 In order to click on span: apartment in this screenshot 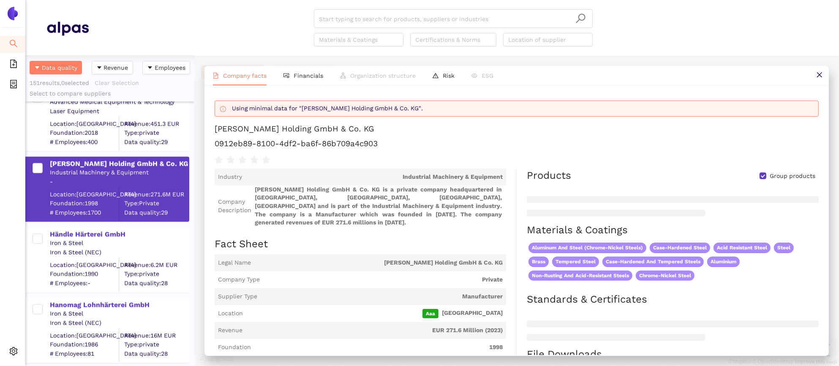, I will do `click(343, 76)`.